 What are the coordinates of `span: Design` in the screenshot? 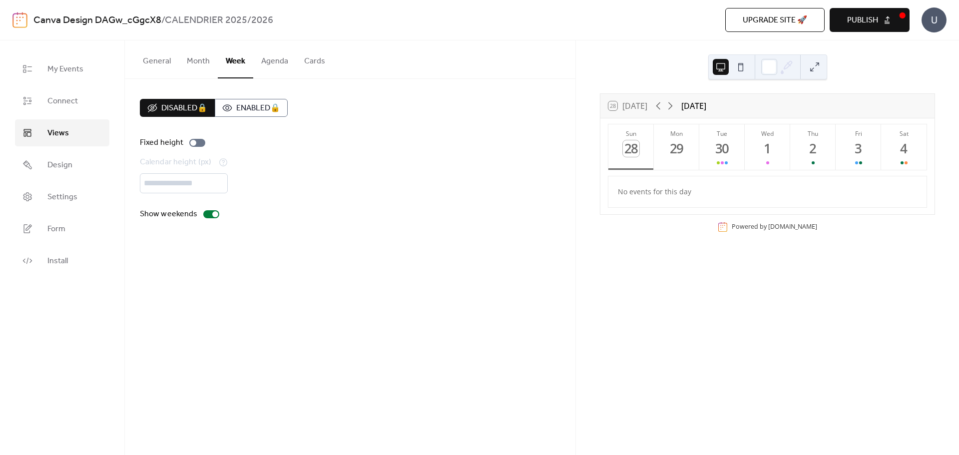 It's located at (60, 165).